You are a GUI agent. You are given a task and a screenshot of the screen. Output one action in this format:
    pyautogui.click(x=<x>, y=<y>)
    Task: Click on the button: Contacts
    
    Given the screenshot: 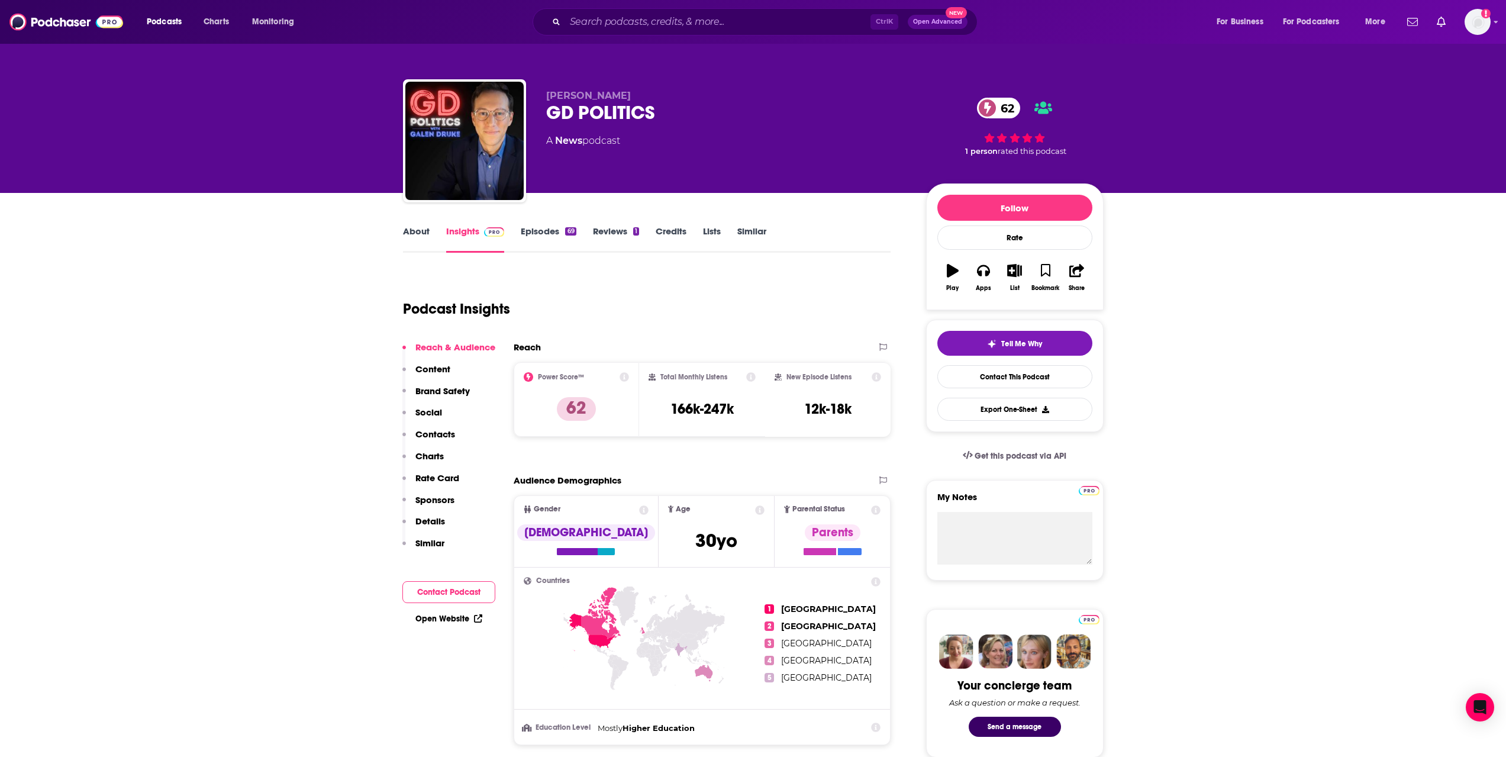 What is the action you would take?
    pyautogui.click(x=428, y=439)
    